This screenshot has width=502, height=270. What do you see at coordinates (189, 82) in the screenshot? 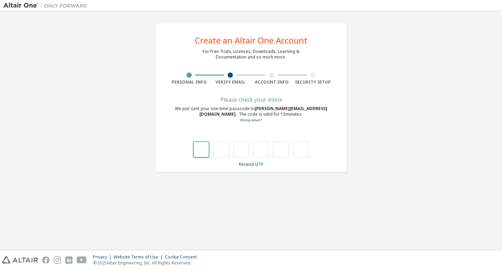
I see `div: Personal Info` at bounding box center [189, 82].